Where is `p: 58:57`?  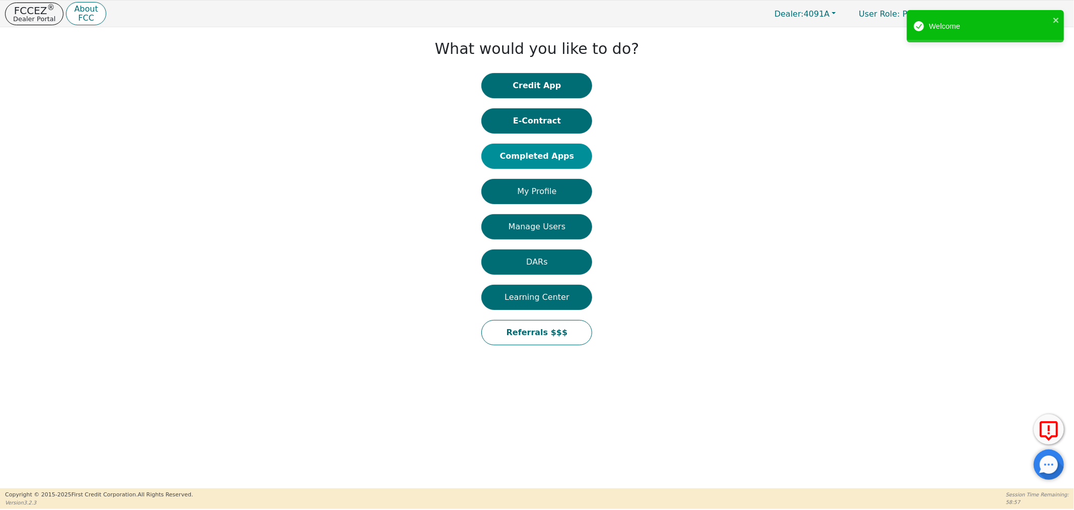
p: 58:57 is located at coordinates (1037, 502).